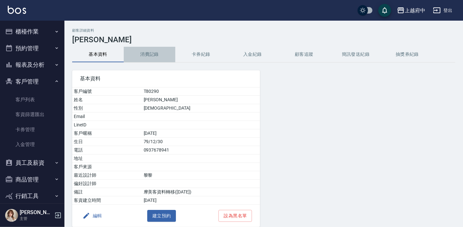 The width and height of the screenshot is (463, 227). Describe the element at coordinates (385, 10) in the screenshot. I see `button: save` at that location.